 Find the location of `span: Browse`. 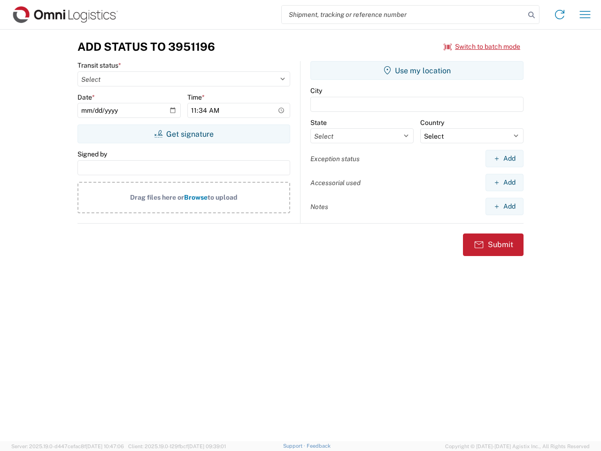

span: Browse is located at coordinates (196, 197).